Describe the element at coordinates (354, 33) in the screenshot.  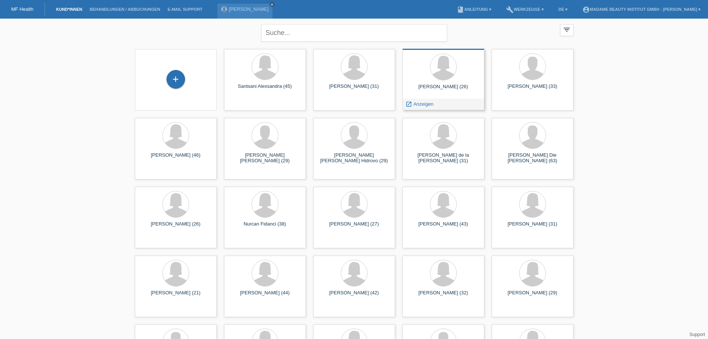
I see `input: Suche...` at that location.